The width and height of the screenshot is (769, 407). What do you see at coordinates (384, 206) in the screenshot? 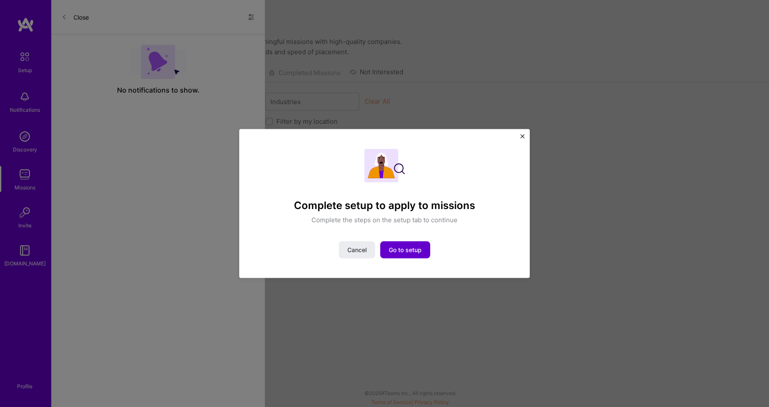
I see `h4: Complete setup to apply to missions` at bounding box center [384, 206].